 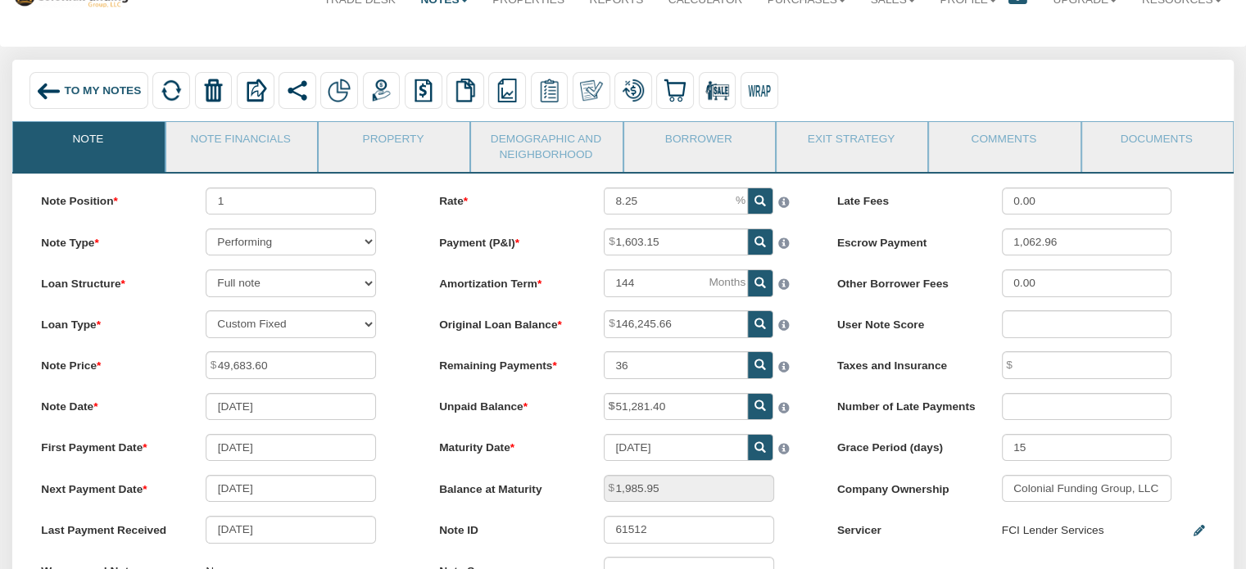 I want to click on label: First Payment Date, so click(x=110, y=445).